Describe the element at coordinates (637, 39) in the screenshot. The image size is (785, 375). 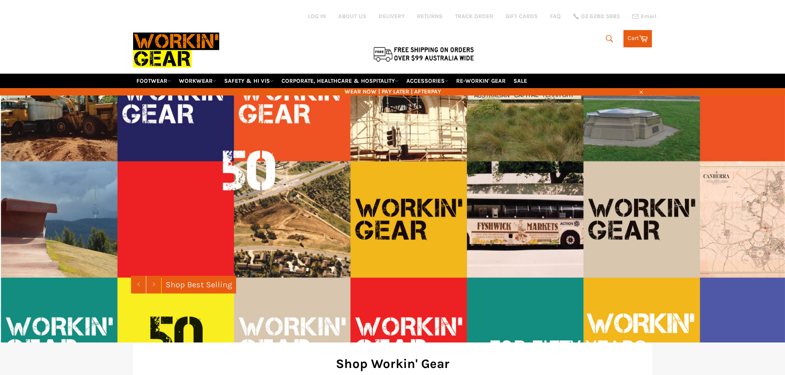
I see `a: Cart` at that location.